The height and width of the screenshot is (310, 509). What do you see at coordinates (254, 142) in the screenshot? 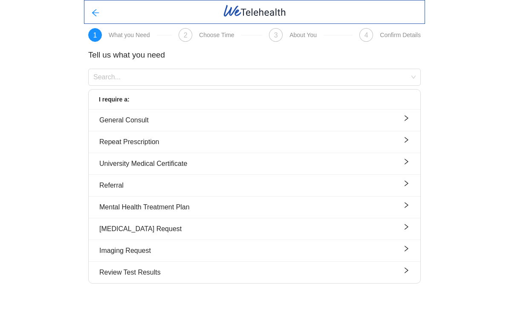
I see `button: Repeat Prescriptionright` at bounding box center [254, 142].